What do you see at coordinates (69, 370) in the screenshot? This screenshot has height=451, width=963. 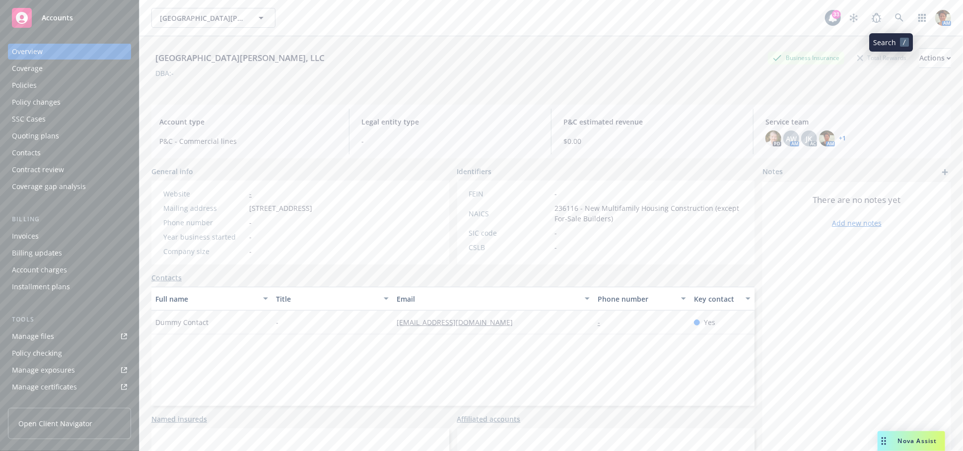 I see `span: Manage exposures` at bounding box center [69, 370].